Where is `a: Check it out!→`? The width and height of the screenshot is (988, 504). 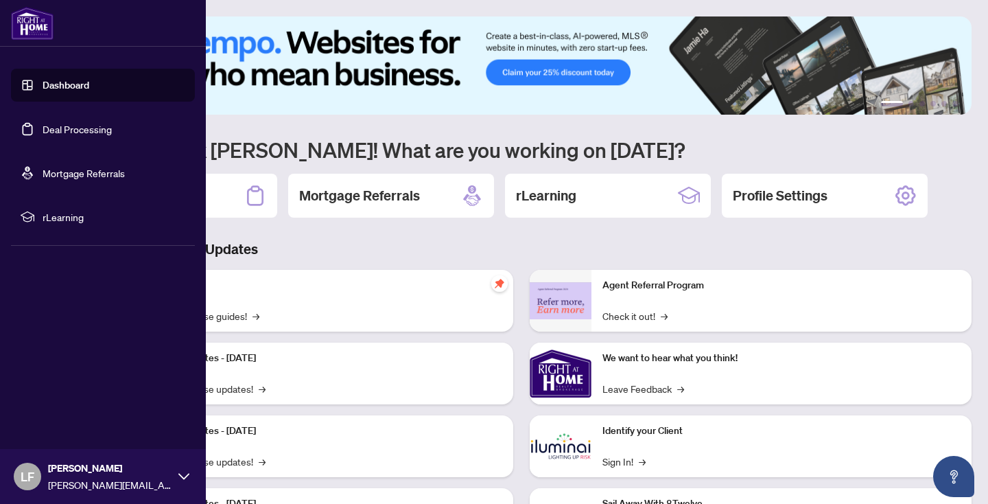
a: Check it out!→ is located at coordinates (635, 316).